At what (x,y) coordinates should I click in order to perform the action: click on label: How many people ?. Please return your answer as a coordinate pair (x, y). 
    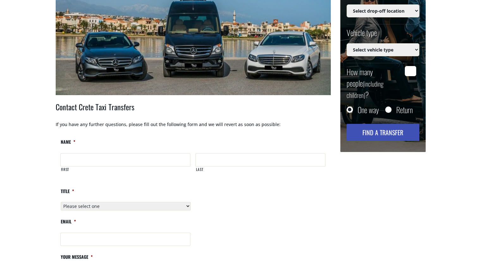
    Looking at the image, I should click on (373, 83).